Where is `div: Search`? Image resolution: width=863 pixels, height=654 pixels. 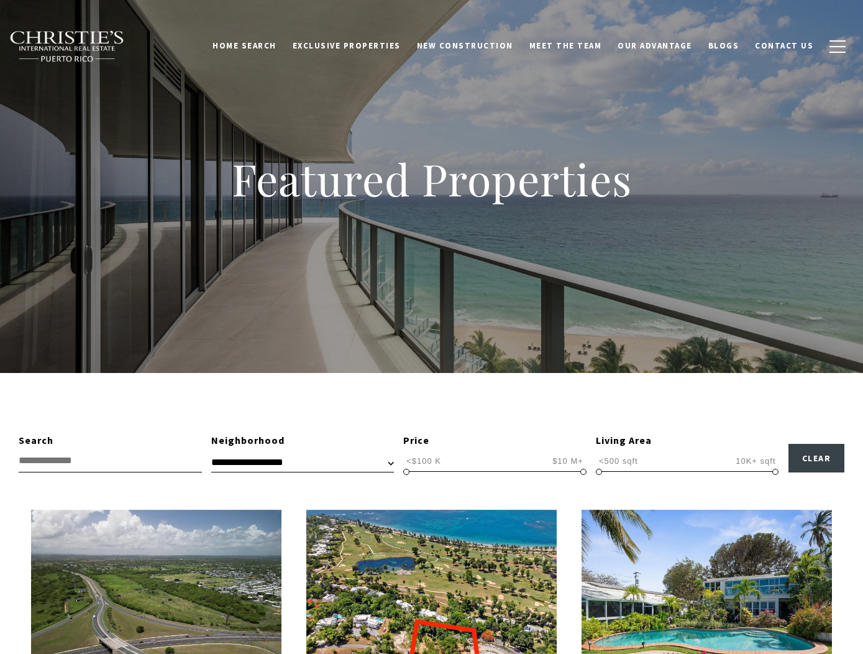 div: Search is located at coordinates (110, 441).